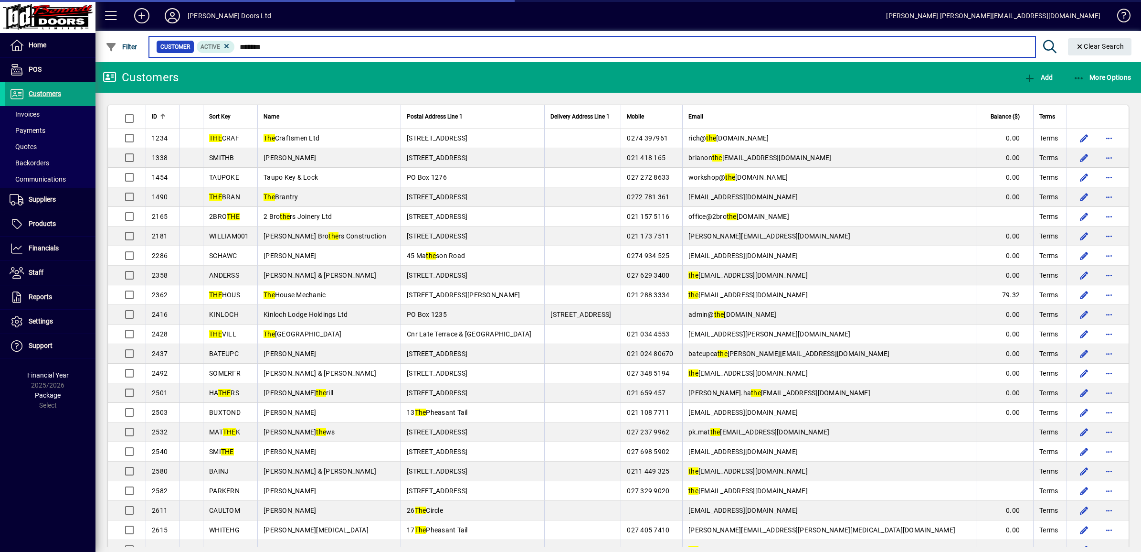 The image size is (1141, 552). I want to click on a: Products, so click(50, 224).